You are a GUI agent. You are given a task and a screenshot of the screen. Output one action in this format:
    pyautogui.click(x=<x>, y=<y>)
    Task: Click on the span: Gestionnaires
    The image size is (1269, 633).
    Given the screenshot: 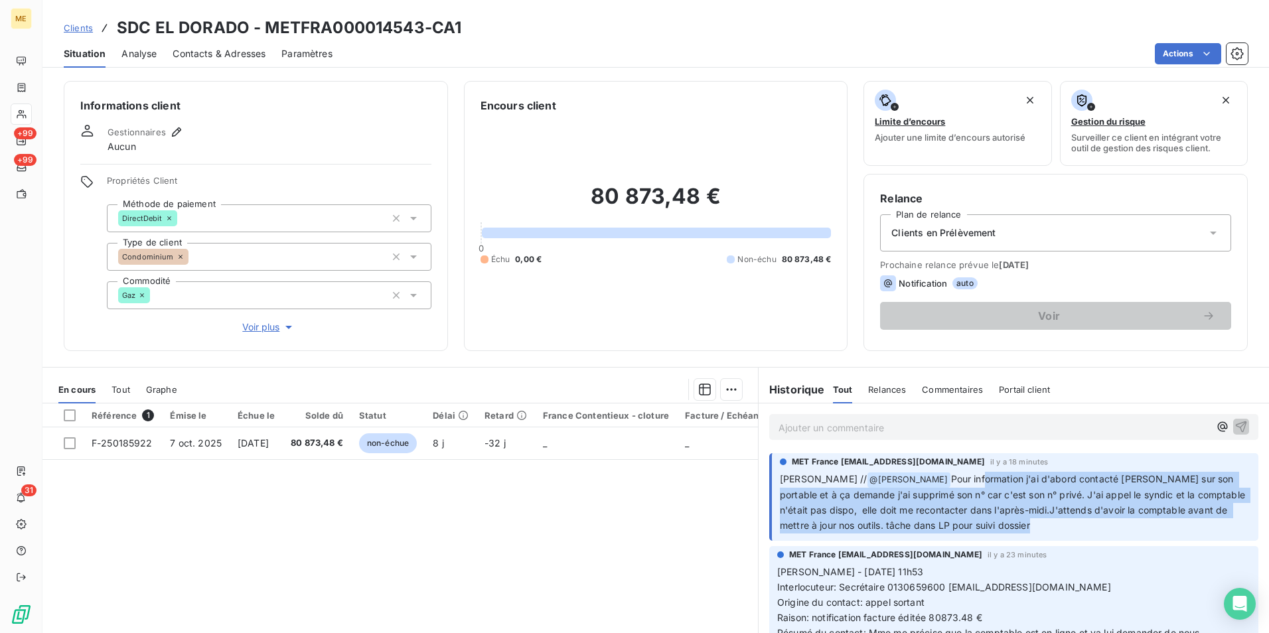 What is the action you would take?
    pyautogui.click(x=137, y=132)
    